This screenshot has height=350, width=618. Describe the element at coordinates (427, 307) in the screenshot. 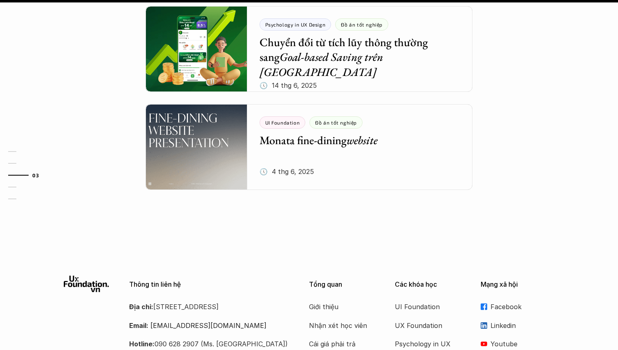

I see `p: UI Foundation` at that location.